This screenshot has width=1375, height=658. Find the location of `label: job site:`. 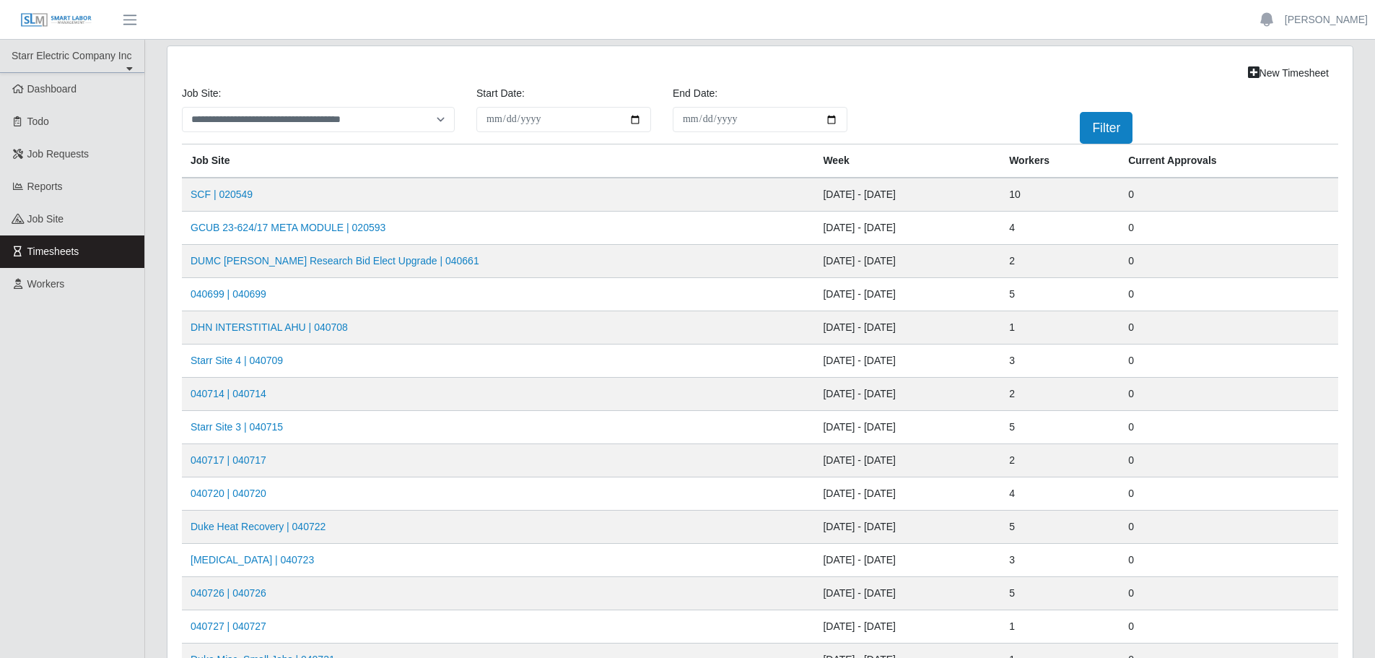

label: job site: is located at coordinates (201, 93).